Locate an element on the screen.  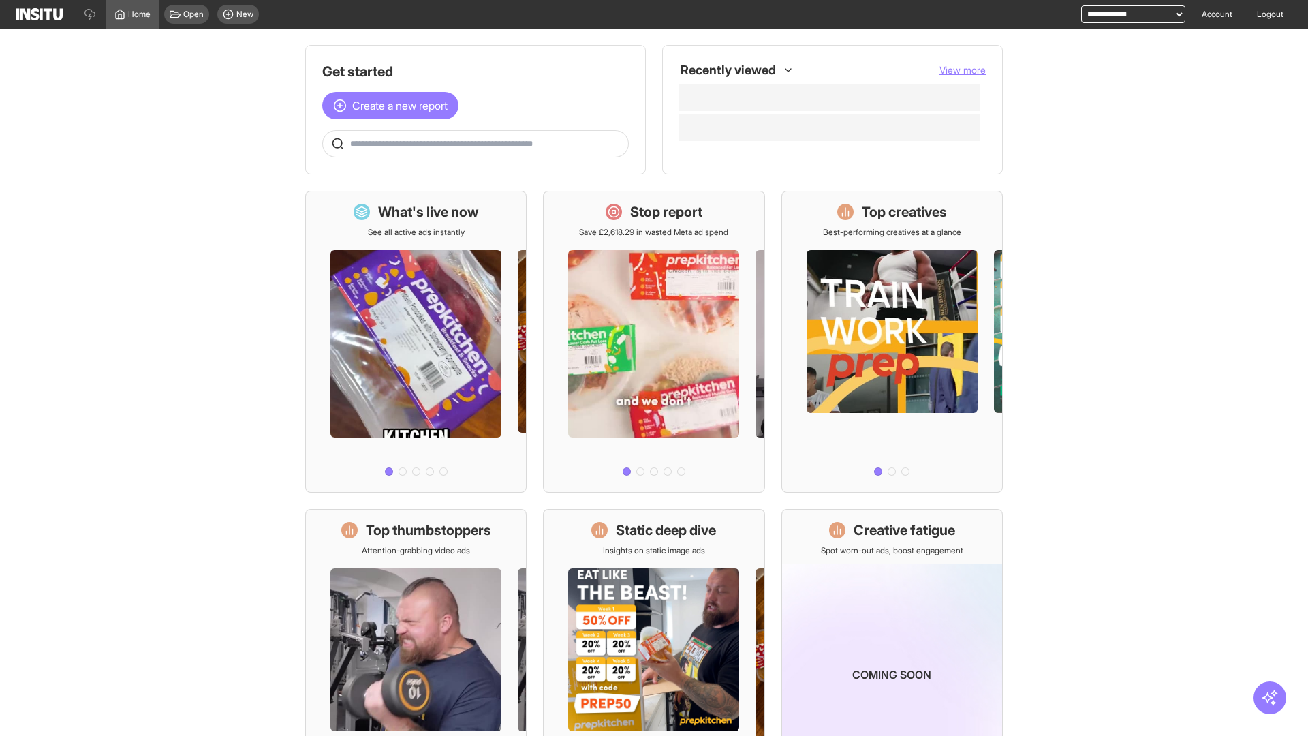
button: View more is located at coordinates (962, 70).